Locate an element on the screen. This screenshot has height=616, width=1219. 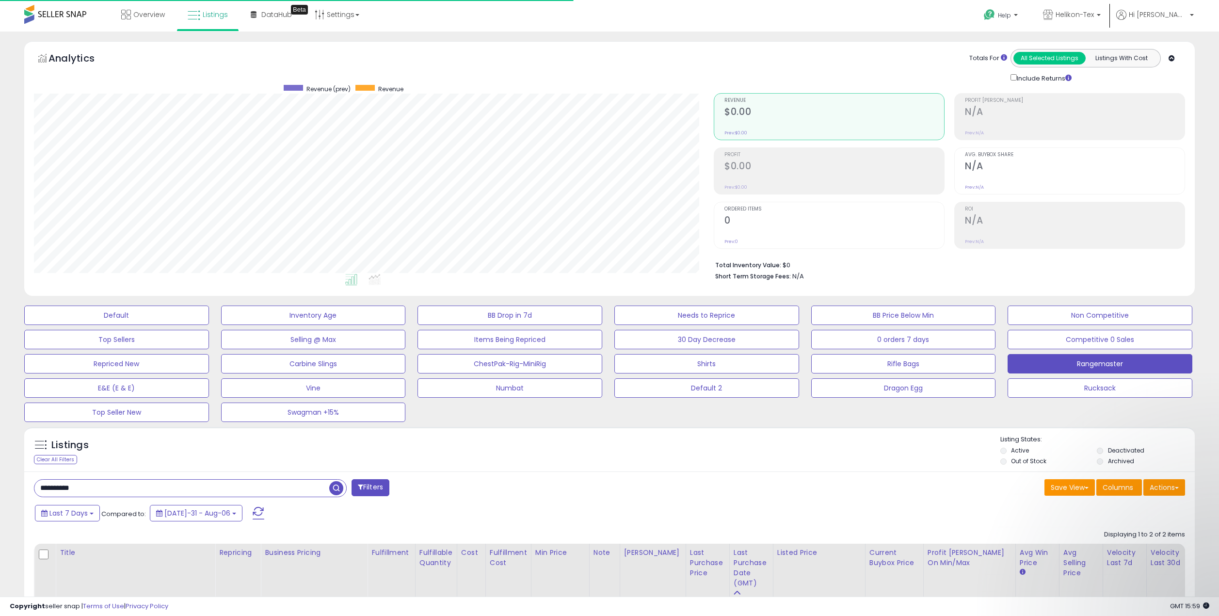
button: Default is located at coordinates (116, 315).